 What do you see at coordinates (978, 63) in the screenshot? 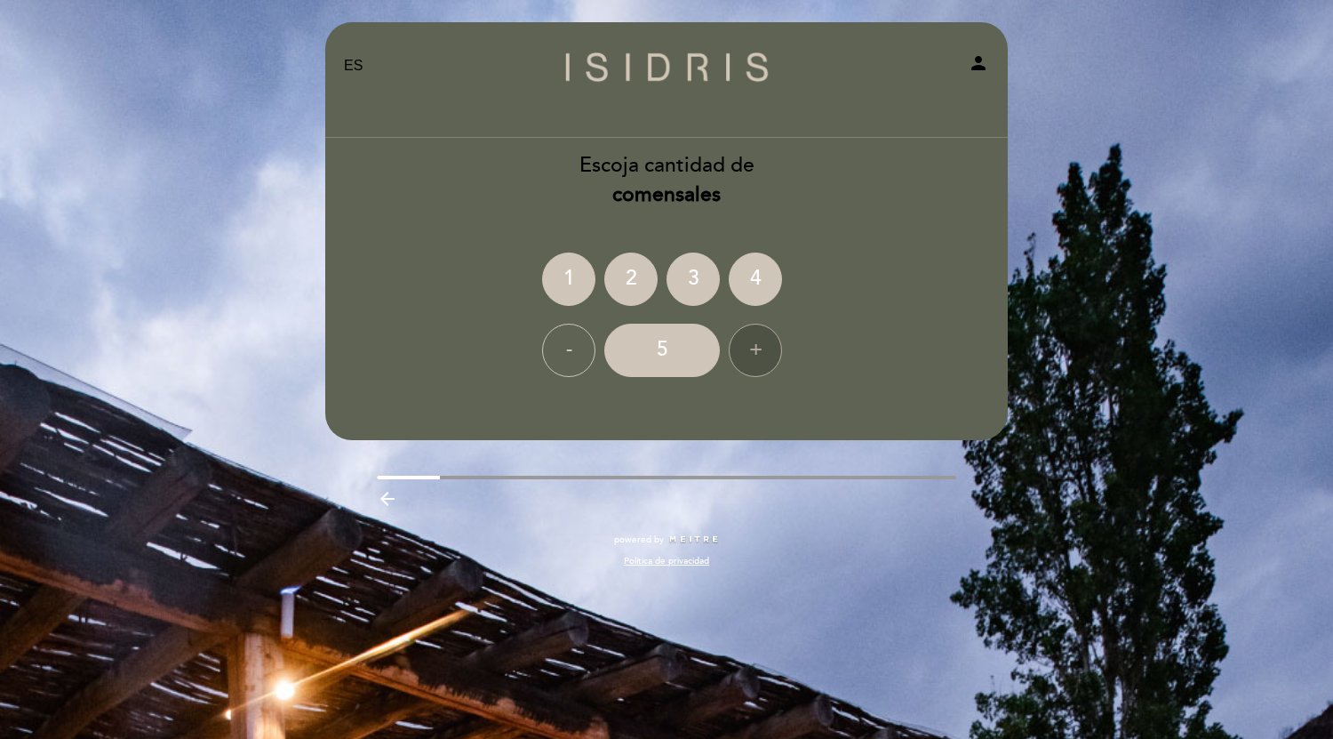
I see `i: person` at bounding box center [978, 63].